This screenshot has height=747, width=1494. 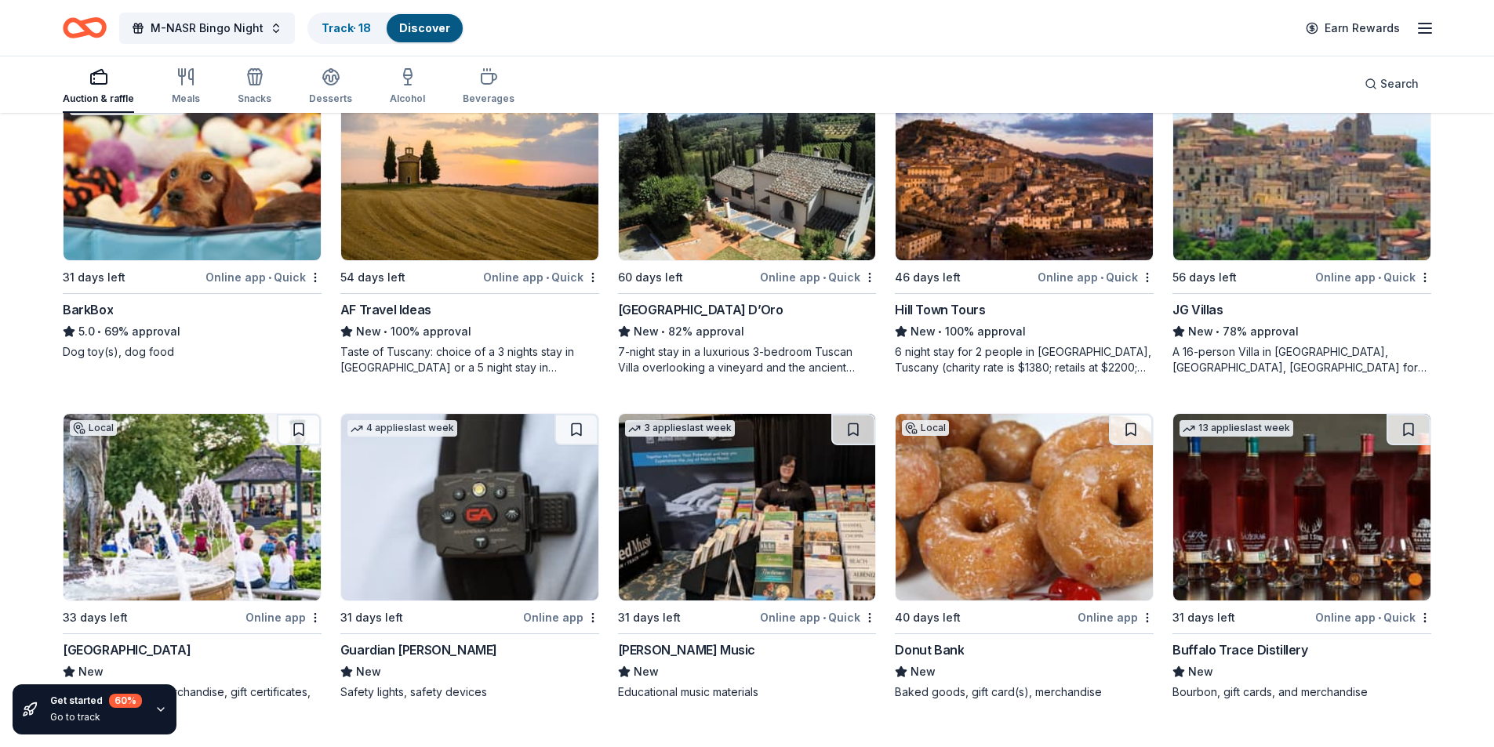 I want to click on div: Alcohol, so click(x=407, y=99).